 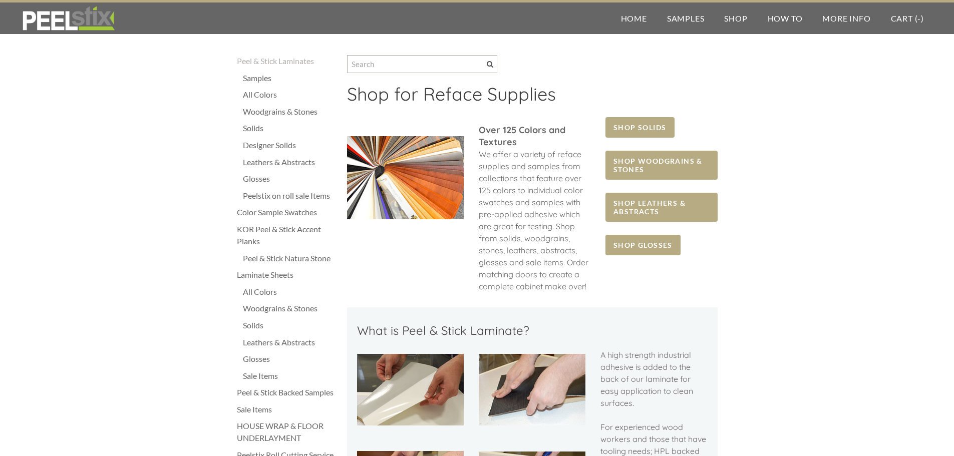 What do you see at coordinates (639, 127) in the screenshot?
I see `span: SHOP SOLIDS` at bounding box center [639, 127].